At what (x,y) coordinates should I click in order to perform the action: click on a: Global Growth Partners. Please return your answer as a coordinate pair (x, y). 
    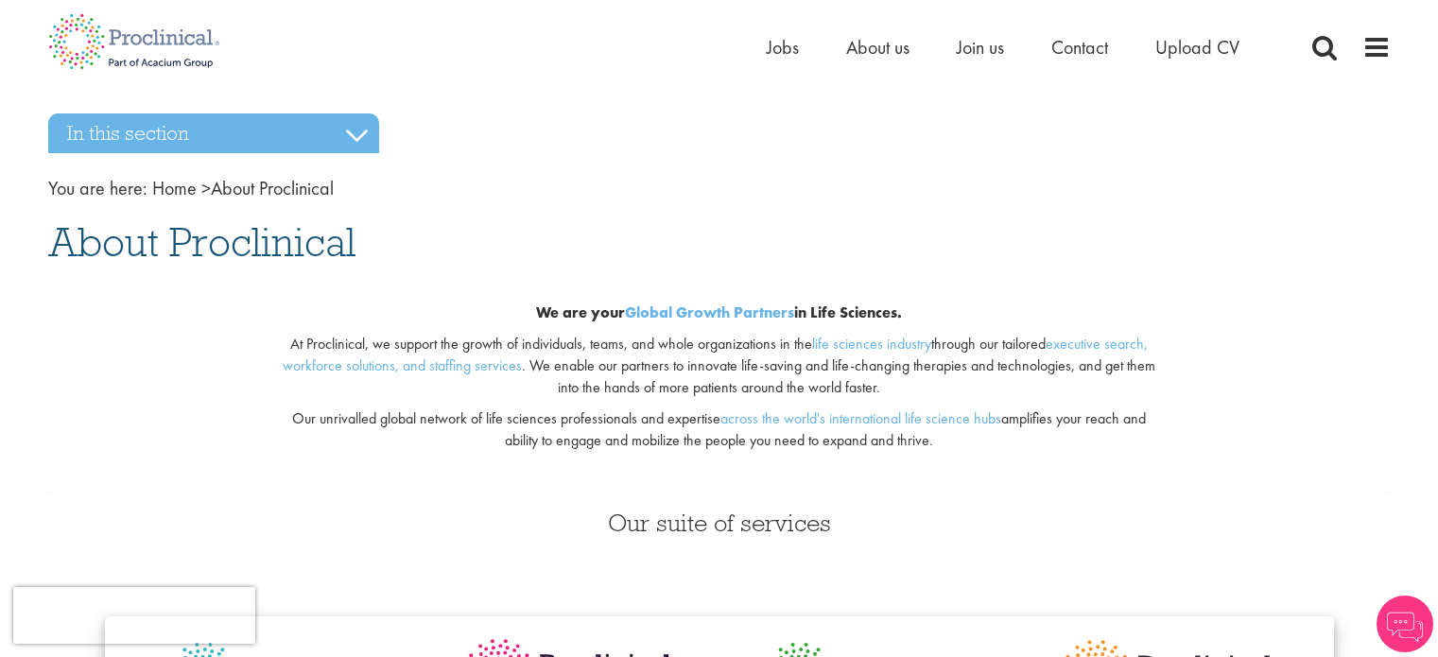
    Looking at the image, I should click on (709, 312).